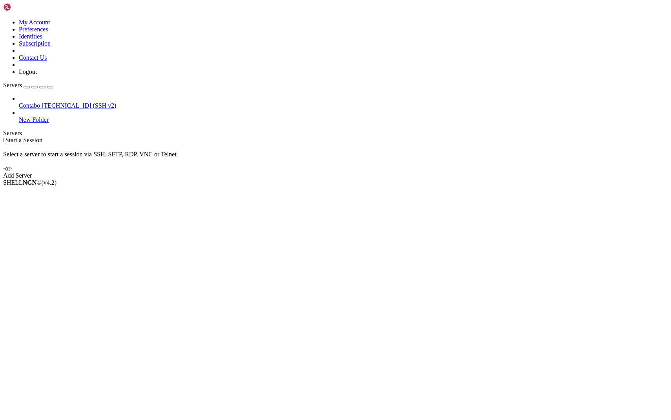  What do you see at coordinates (336, 133) in the screenshot?
I see `div: Servers` at bounding box center [336, 133].